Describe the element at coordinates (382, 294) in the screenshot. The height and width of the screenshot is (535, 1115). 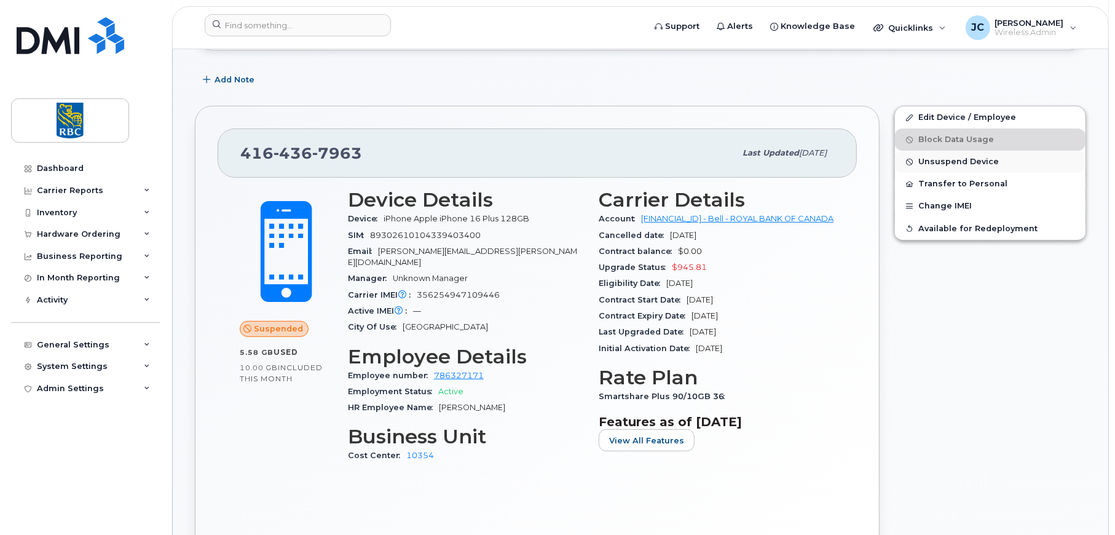
I see `span: Carrier IMEI` at that location.